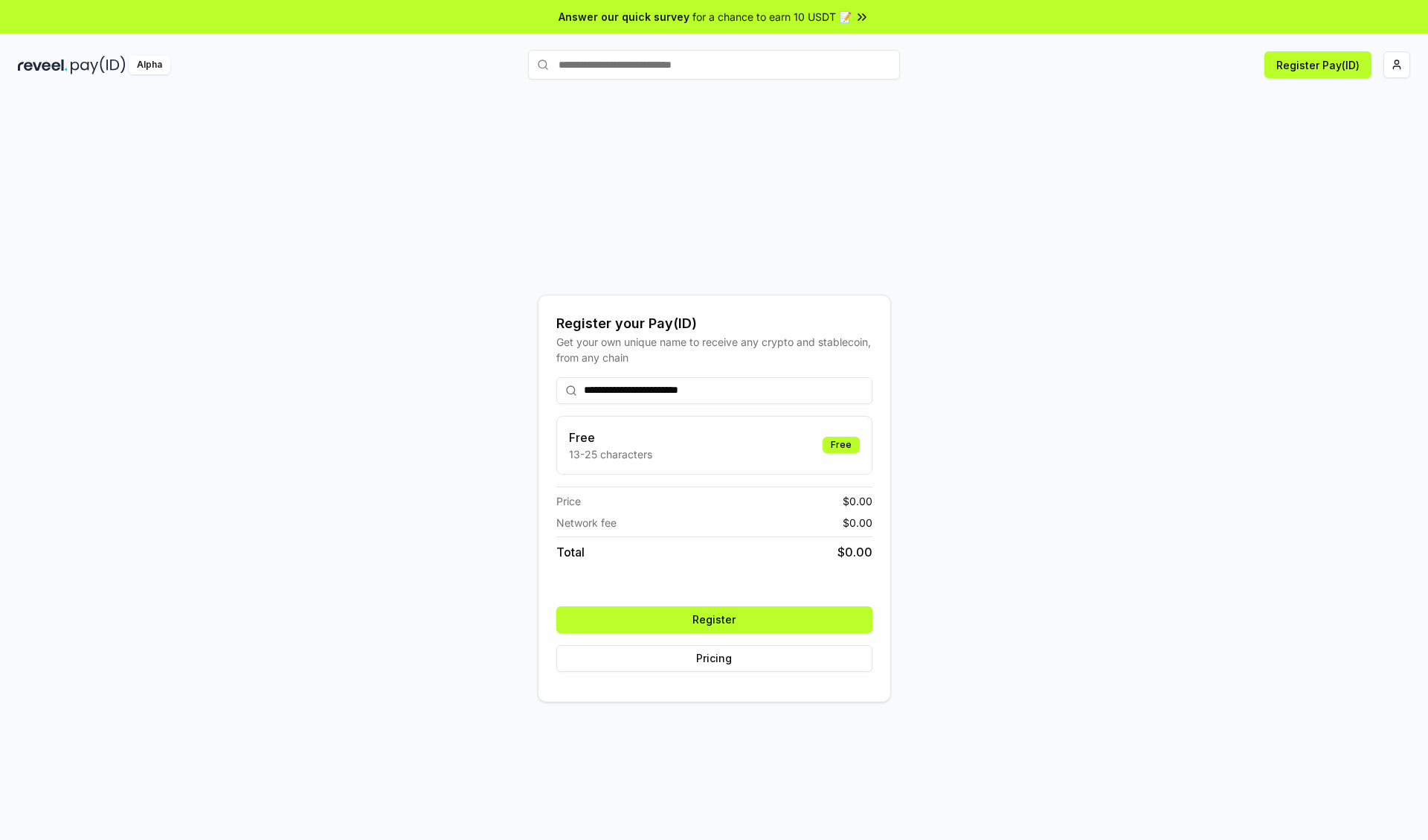 The width and height of the screenshot is (1428, 840). What do you see at coordinates (43, 65) in the screenshot?
I see `img: reveel_dark` at bounding box center [43, 65].